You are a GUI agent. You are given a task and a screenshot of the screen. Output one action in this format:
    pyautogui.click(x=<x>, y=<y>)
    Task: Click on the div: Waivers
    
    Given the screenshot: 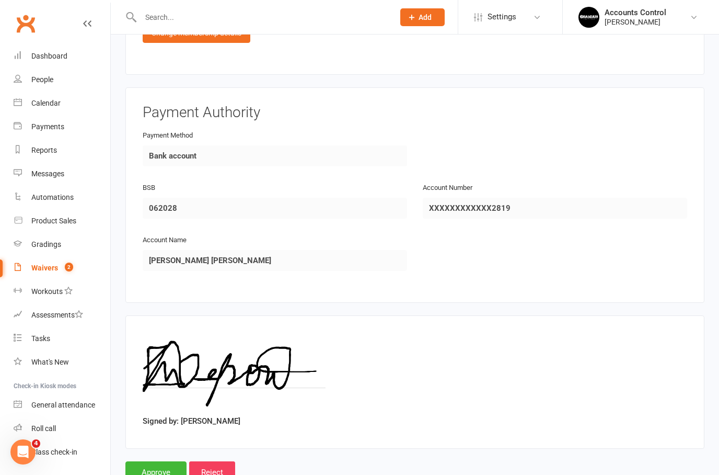 What is the action you would take?
    pyautogui.click(x=44, y=268)
    